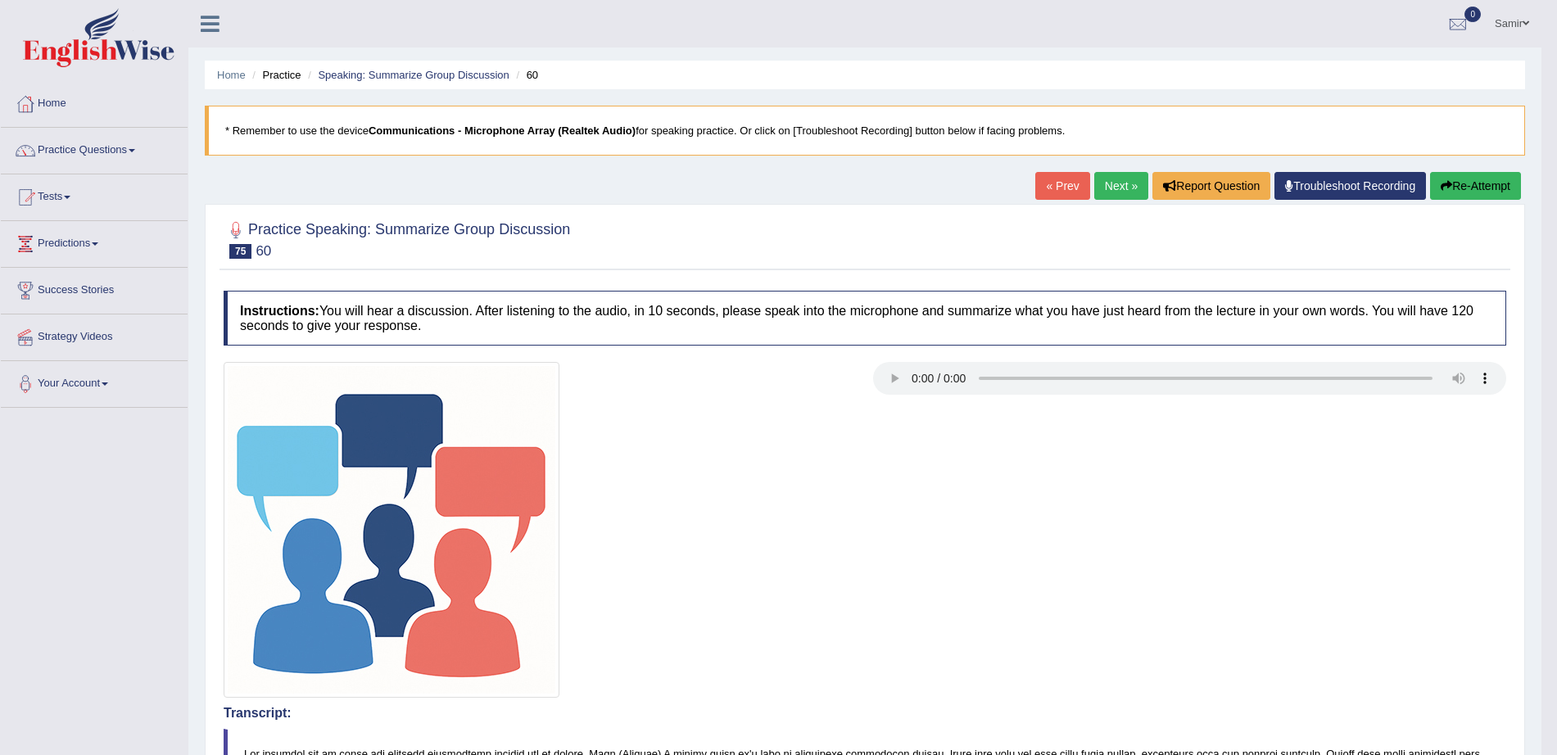 The height and width of the screenshot is (755, 1557). What do you see at coordinates (1350, 186) in the screenshot?
I see `a: Troubleshoot Recording` at bounding box center [1350, 186].